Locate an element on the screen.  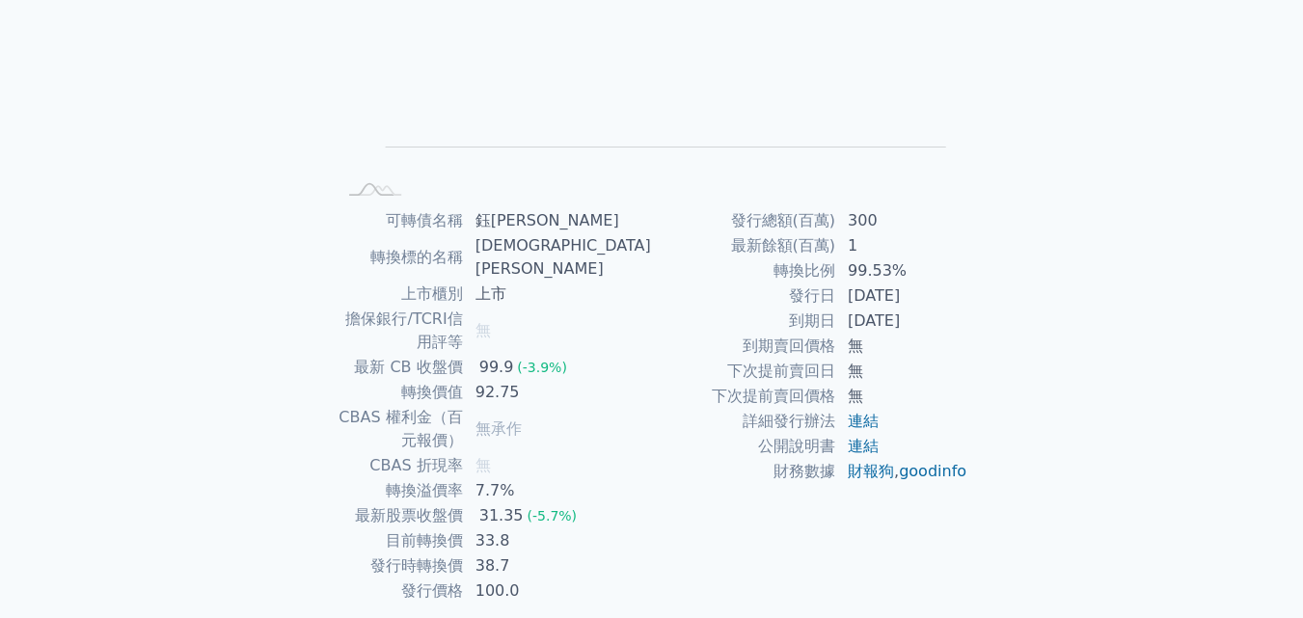
td: 發行價格 is located at coordinates (399, 591).